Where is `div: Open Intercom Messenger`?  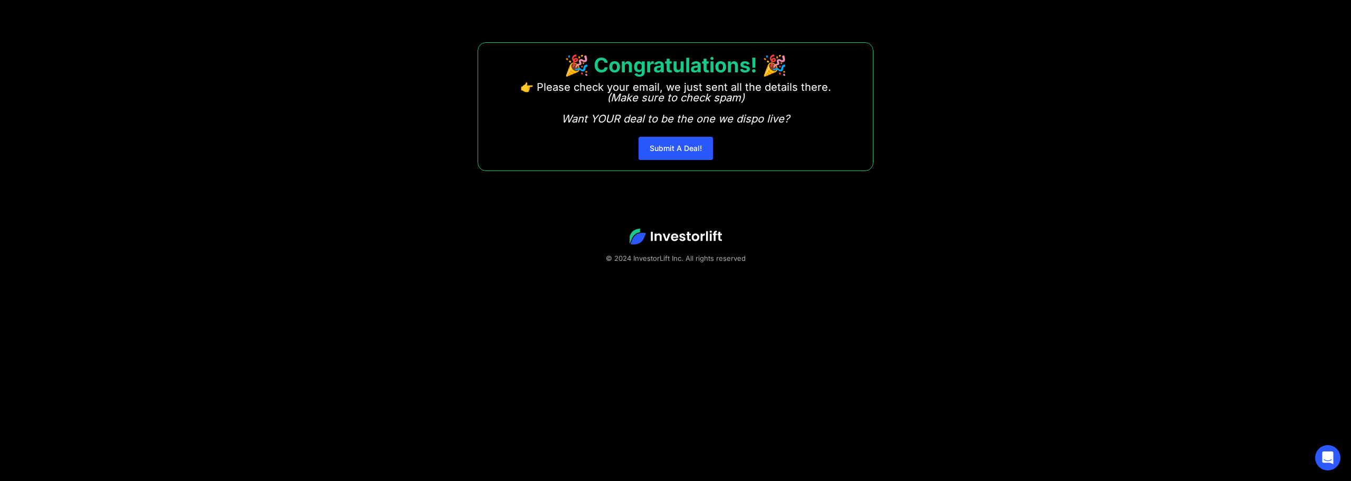 div: Open Intercom Messenger is located at coordinates (1328, 458).